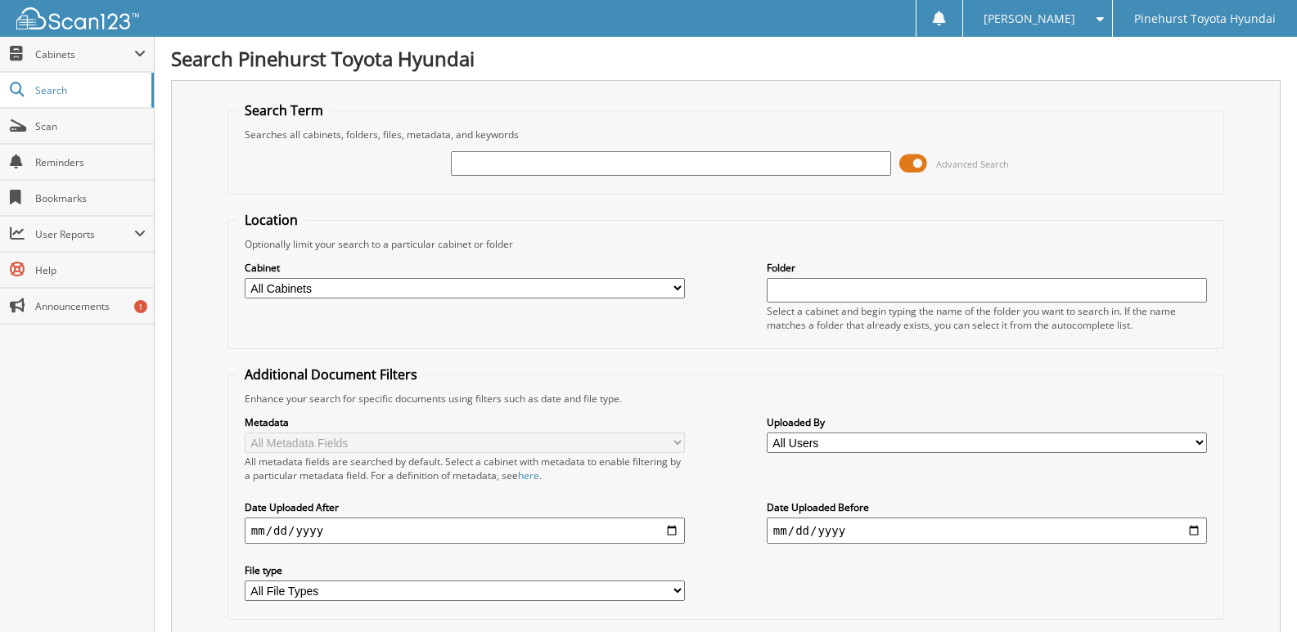 This screenshot has width=1297, height=632. What do you see at coordinates (726, 244) in the screenshot?
I see `div: Optionally limit your search to a particular cabinet or folder` at bounding box center [726, 244].